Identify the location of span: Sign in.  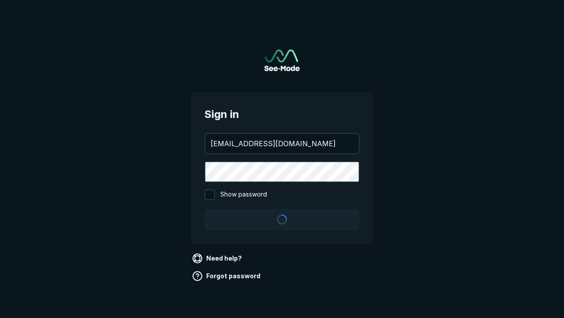
(282, 114).